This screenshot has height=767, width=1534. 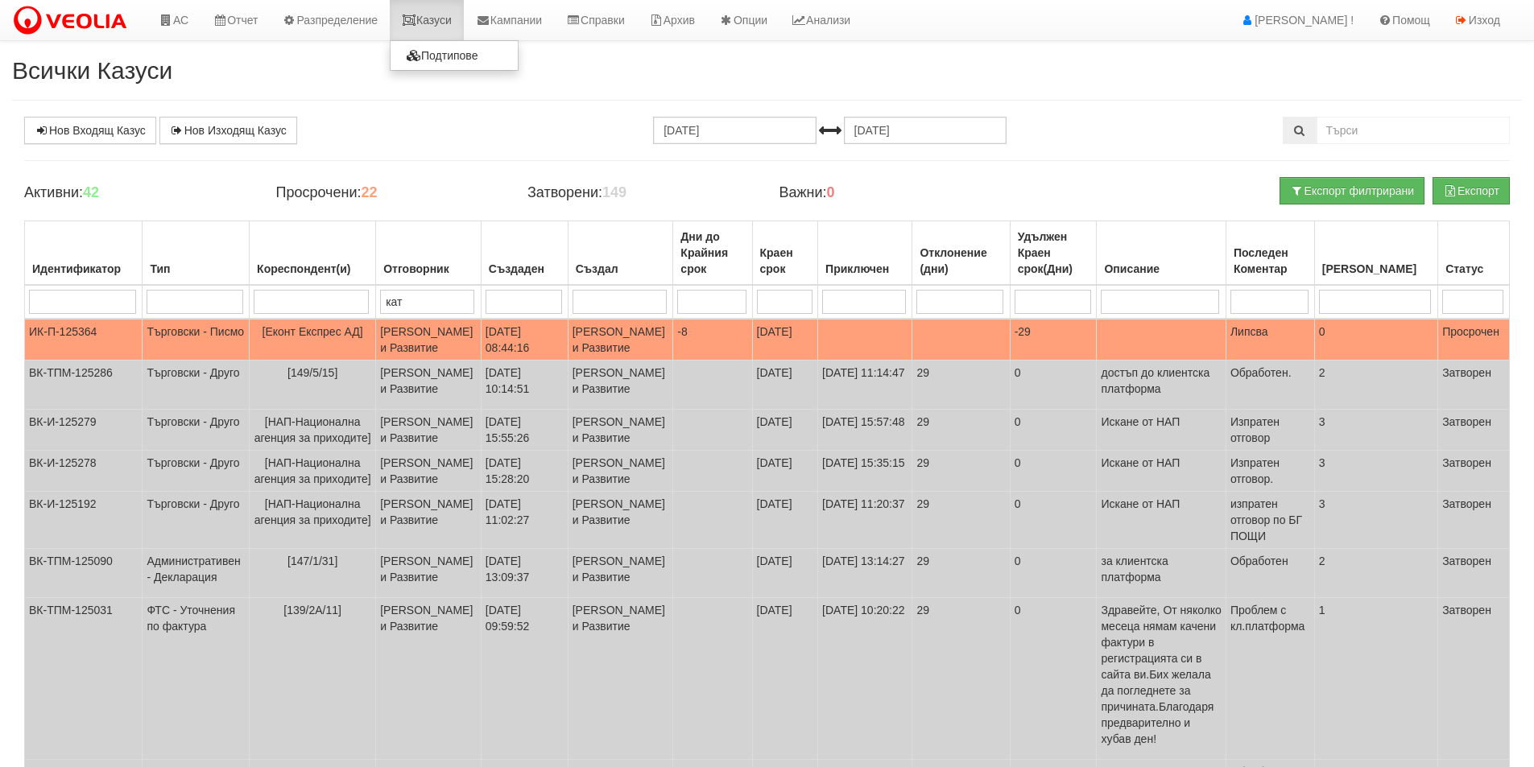 What do you see at coordinates (312, 254) in the screenshot?
I see `th: Кореспондент(и): No sort applied, activate to apply an ascending sort` at bounding box center [312, 254].